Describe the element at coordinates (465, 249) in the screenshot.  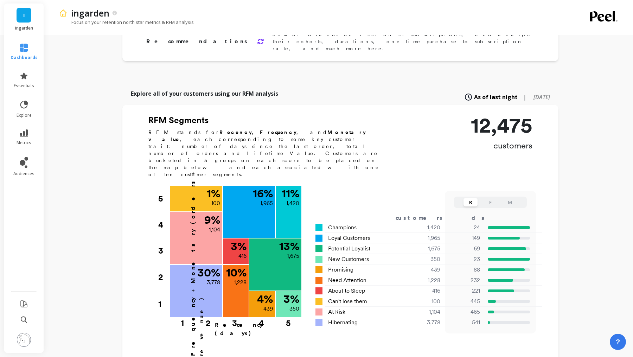
I see `p: 69` at that location.